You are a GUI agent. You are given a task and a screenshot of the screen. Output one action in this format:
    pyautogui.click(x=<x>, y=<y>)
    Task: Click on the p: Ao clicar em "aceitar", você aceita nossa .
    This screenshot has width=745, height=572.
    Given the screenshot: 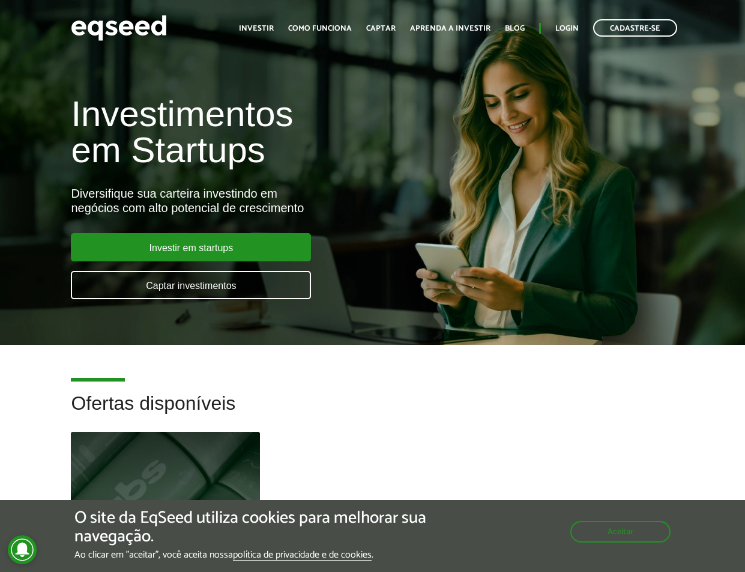 What is the action you would take?
    pyautogui.click(x=253, y=554)
    